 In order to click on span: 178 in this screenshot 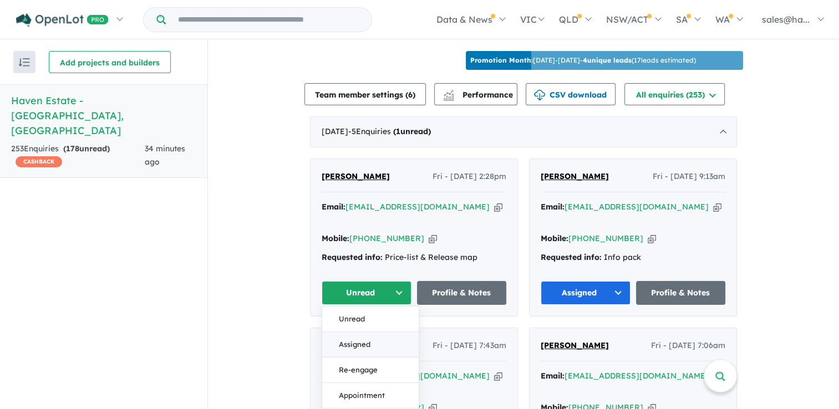, I will do `click(73, 149)`.